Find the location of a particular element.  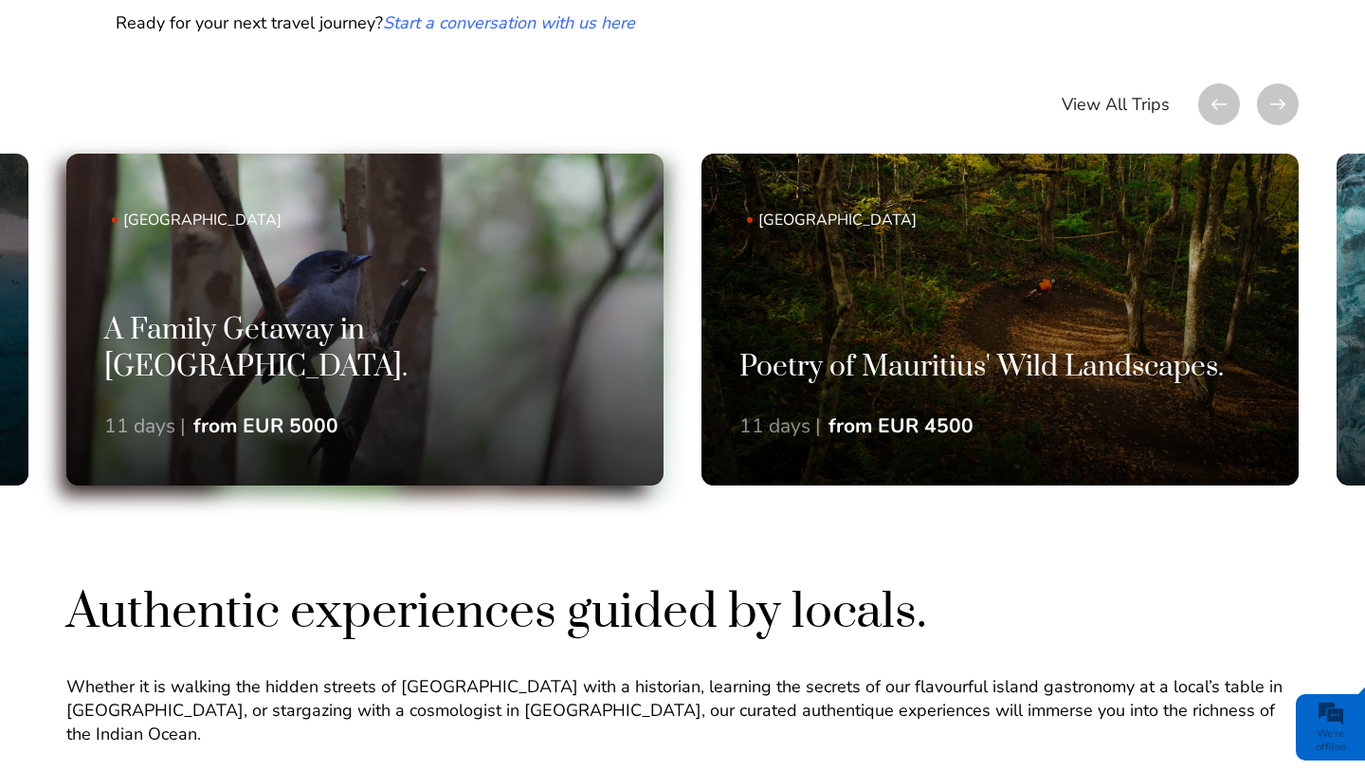

p: Ready for your next travel journey? is located at coordinates (522, 23).